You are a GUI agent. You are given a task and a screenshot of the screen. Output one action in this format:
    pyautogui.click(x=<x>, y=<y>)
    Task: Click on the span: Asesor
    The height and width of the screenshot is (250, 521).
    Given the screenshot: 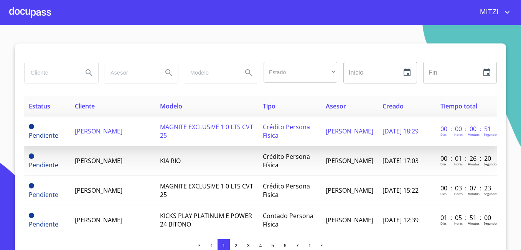 What is the action you would take?
    pyautogui.click(x=336, y=106)
    